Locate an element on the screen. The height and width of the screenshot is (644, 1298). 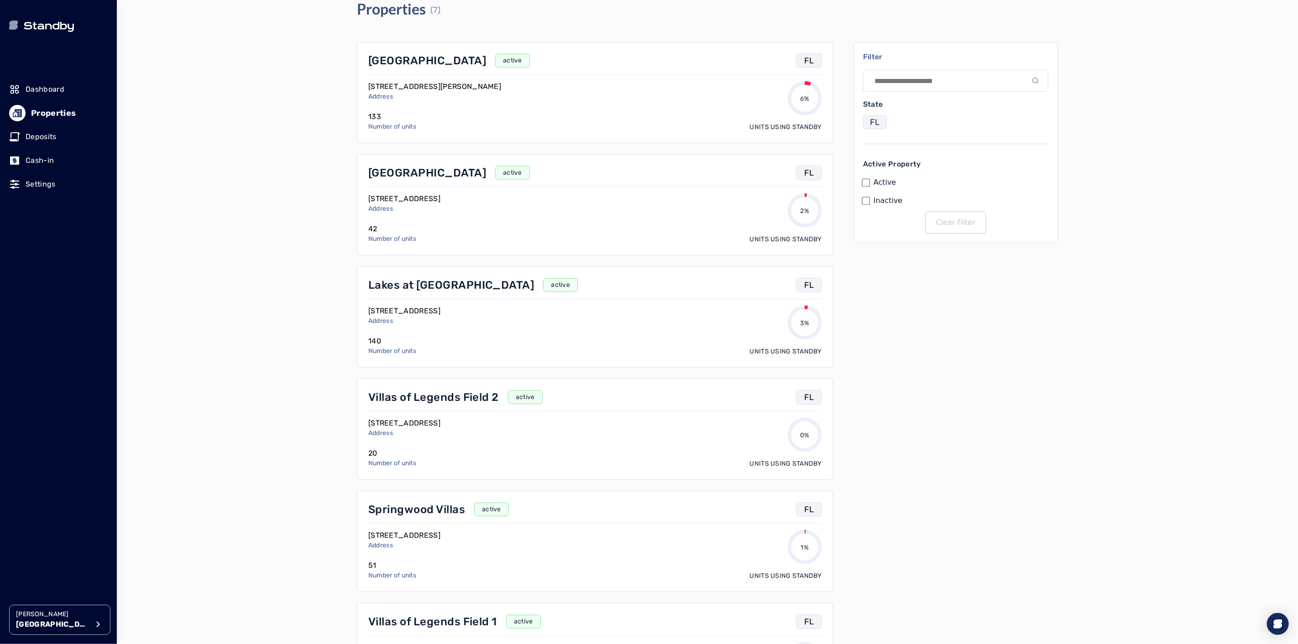
a: Deposits is located at coordinates (58, 137).